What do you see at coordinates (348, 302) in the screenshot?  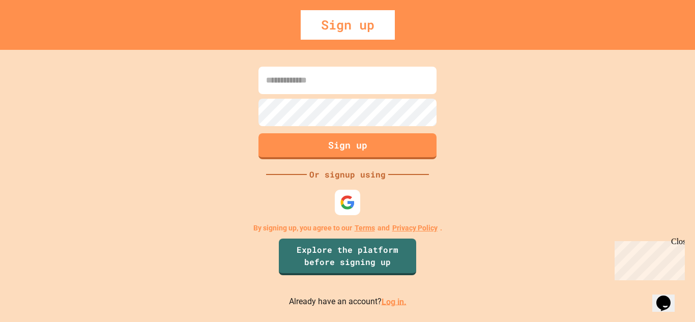 I see `p: Already have an account?` at bounding box center [348, 302].